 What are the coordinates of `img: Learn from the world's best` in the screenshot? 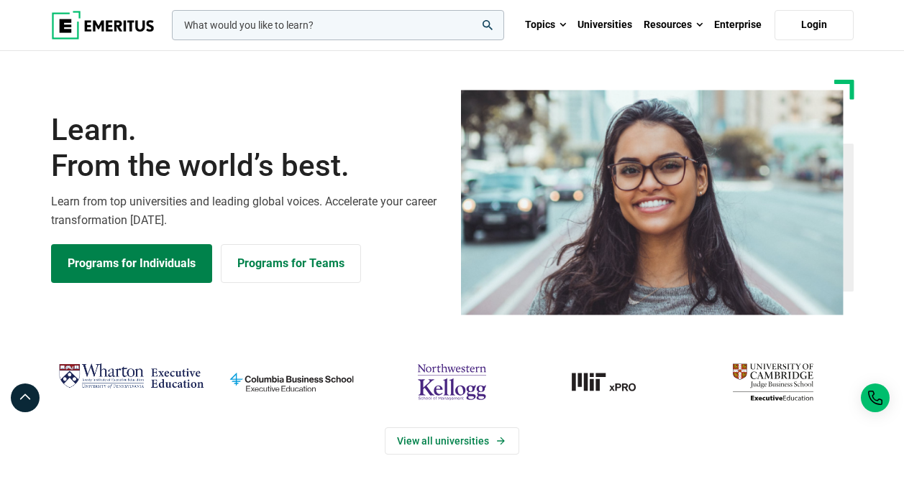 It's located at (652, 203).